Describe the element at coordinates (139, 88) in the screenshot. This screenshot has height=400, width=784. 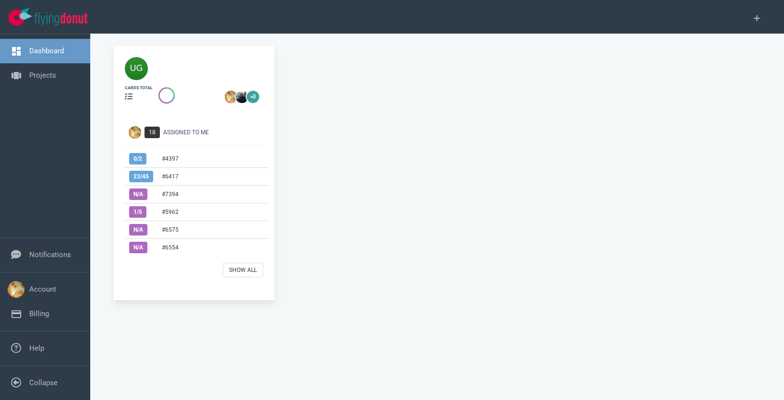
I see `div: cards total` at that location.